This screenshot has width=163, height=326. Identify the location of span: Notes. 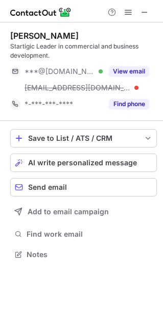
(89, 255).